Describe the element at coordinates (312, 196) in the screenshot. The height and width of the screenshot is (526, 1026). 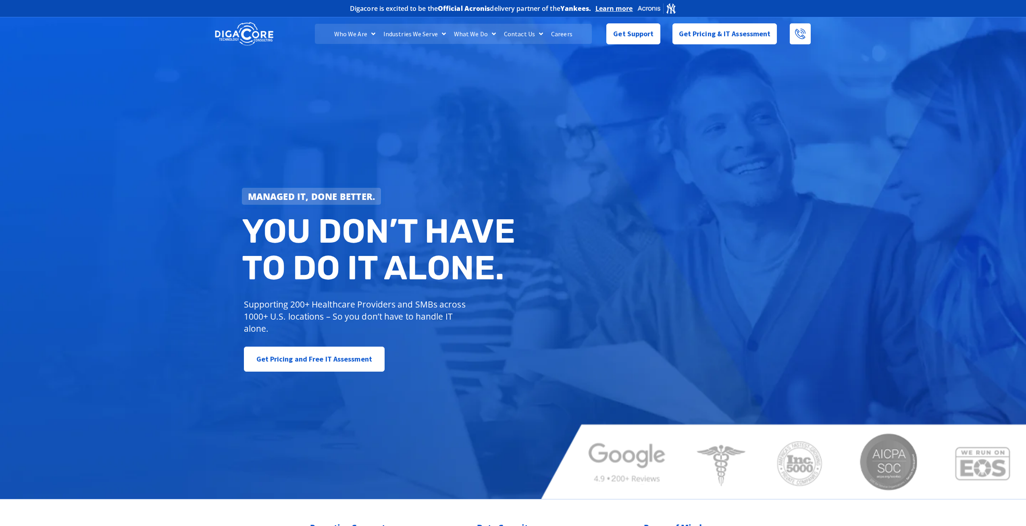
I see `a: Managed IT, done better.` at that location.